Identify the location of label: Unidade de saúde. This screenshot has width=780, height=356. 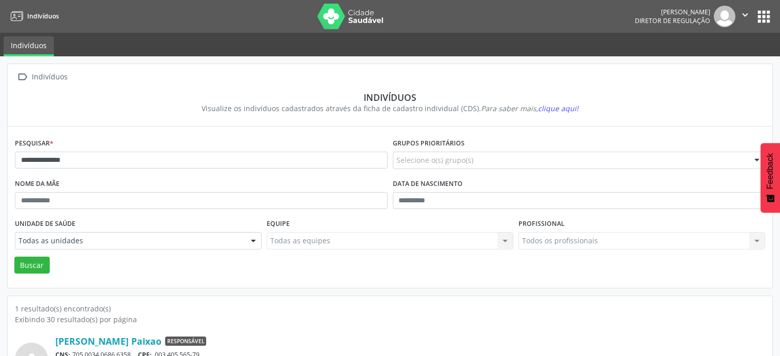
(45, 224).